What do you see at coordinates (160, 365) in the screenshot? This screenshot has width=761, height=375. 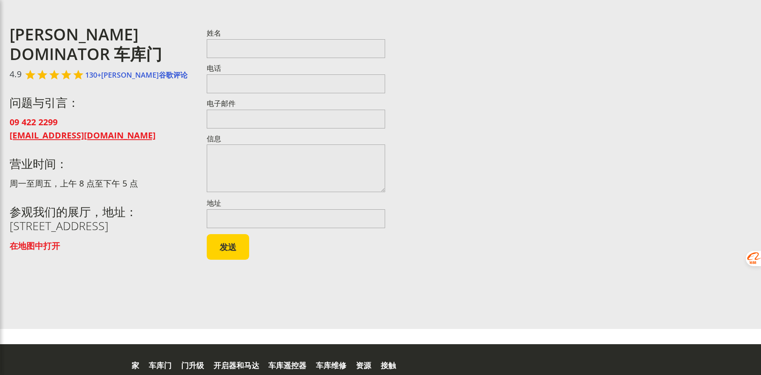 I see `font: 车库门` at bounding box center [160, 365].